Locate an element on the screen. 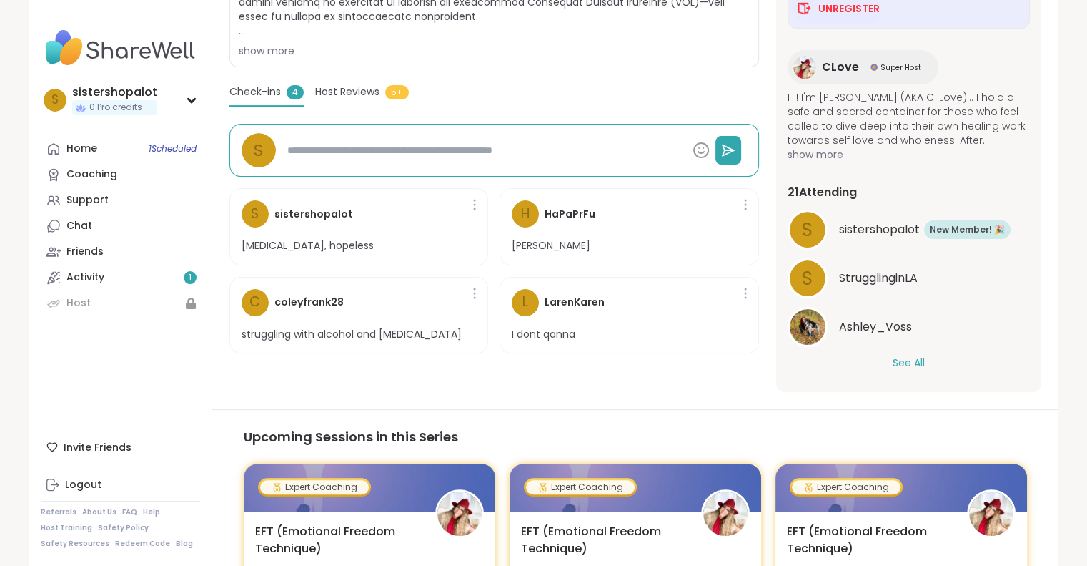 This screenshot has height=566, width=1087. span: 1 Scheduled is located at coordinates (172, 149).